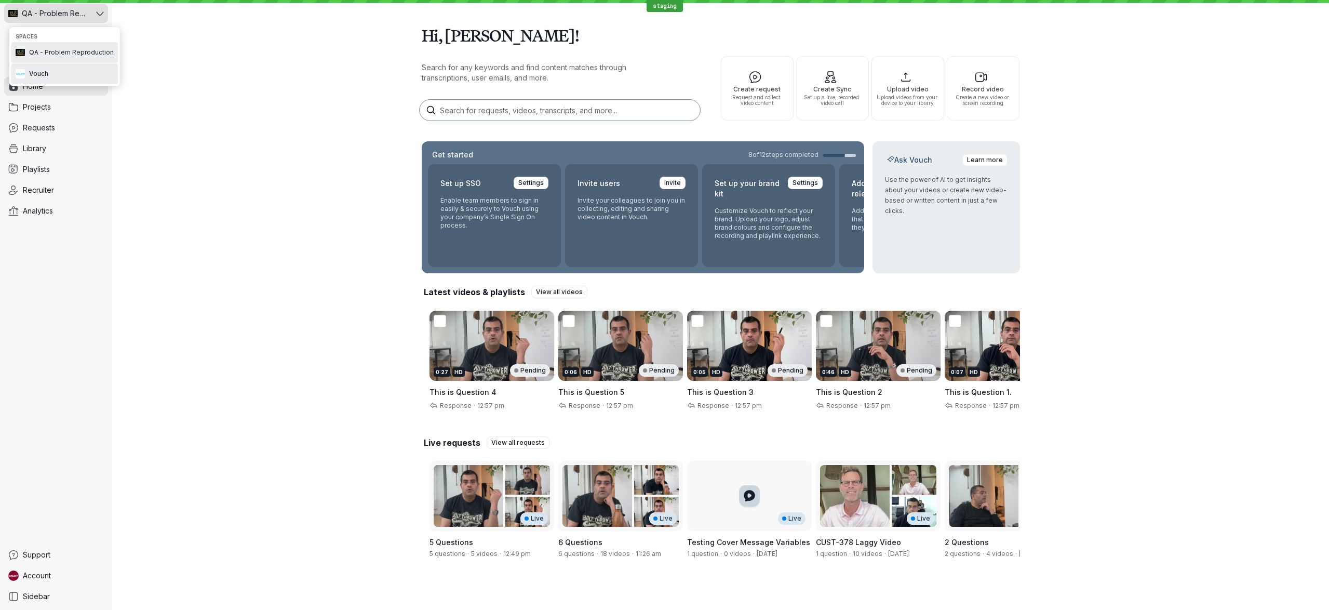 The height and width of the screenshot is (610, 1329). I want to click on span: CUST-378 Laggy Video, so click(858, 542).